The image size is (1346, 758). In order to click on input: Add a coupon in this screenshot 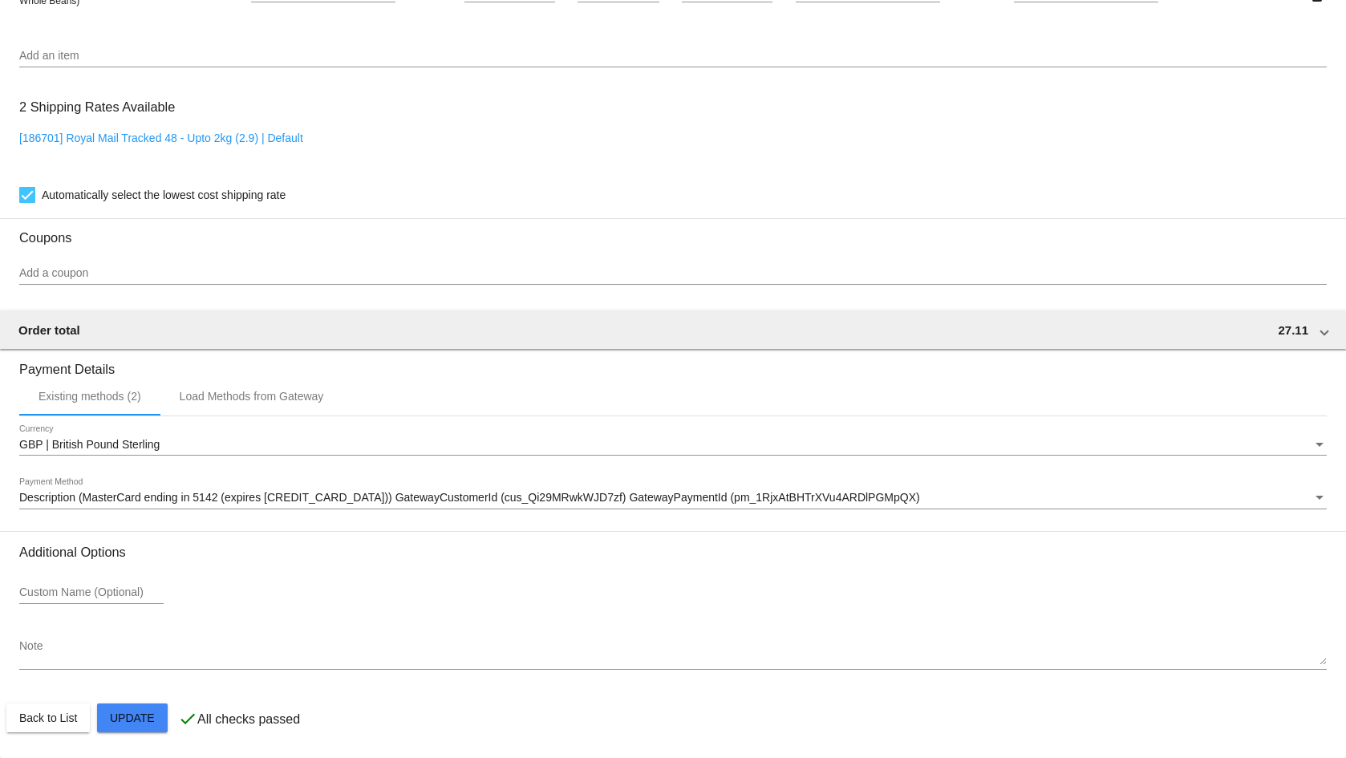, I will do `click(673, 274)`.